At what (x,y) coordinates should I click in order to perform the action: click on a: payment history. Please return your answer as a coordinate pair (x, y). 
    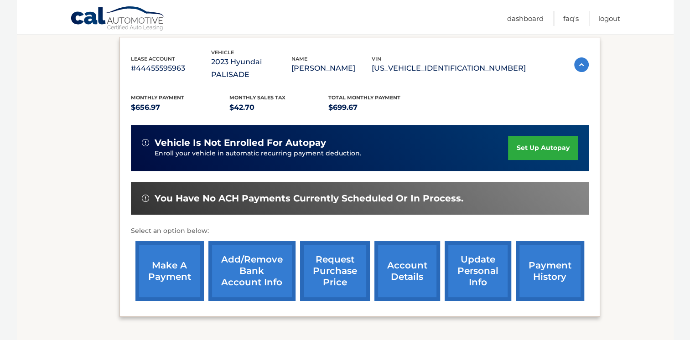
    Looking at the image, I should click on (550, 271).